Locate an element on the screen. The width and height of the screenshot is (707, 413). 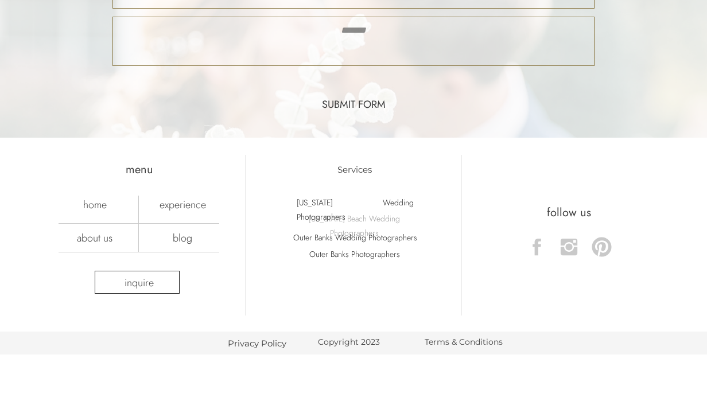
a: Outer Banks Photographers is located at coordinates (354, 254).